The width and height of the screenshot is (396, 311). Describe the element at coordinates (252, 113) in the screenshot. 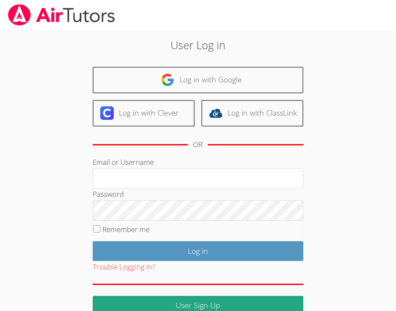

I see `a: Log in with ClassLink` at that location.